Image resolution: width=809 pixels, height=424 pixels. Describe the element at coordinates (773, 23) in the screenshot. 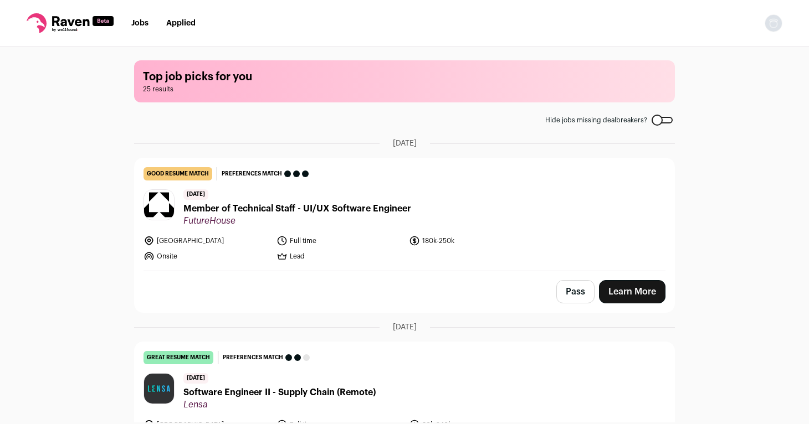

I see `button: Open dropdown` at that location.